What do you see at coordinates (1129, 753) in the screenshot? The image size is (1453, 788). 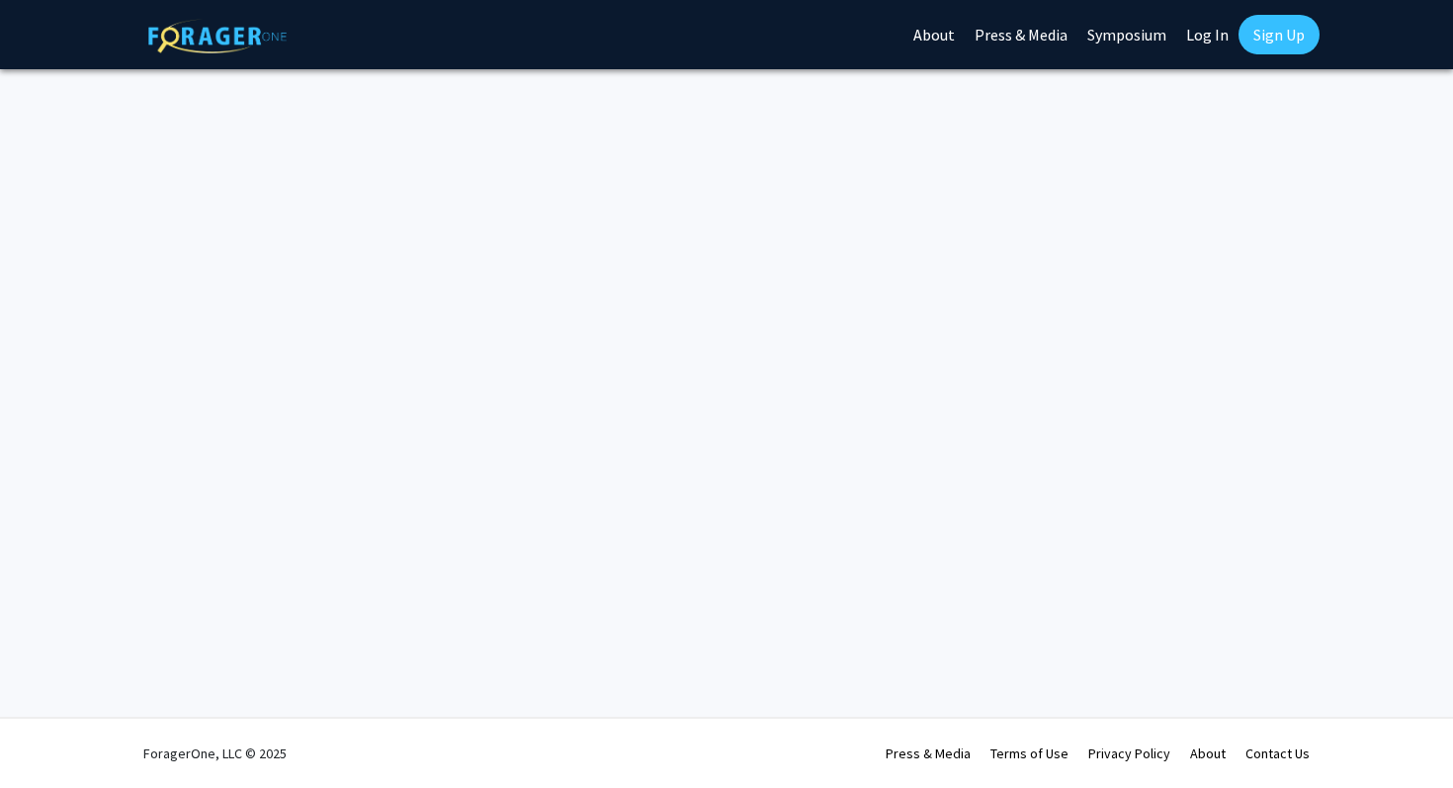 I see `a: Privacy Policy` at bounding box center [1129, 753].